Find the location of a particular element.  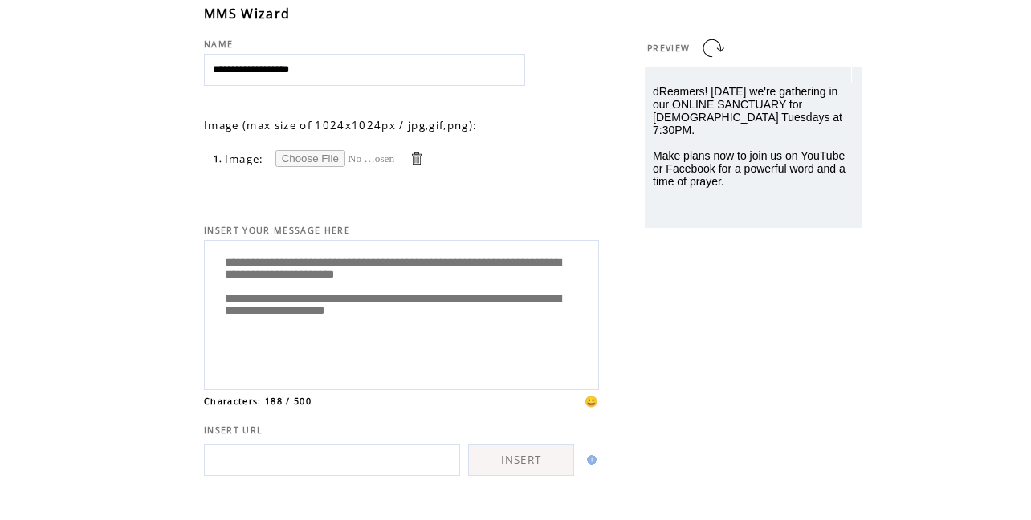

img: help.gif is located at coordinates (589, 460).